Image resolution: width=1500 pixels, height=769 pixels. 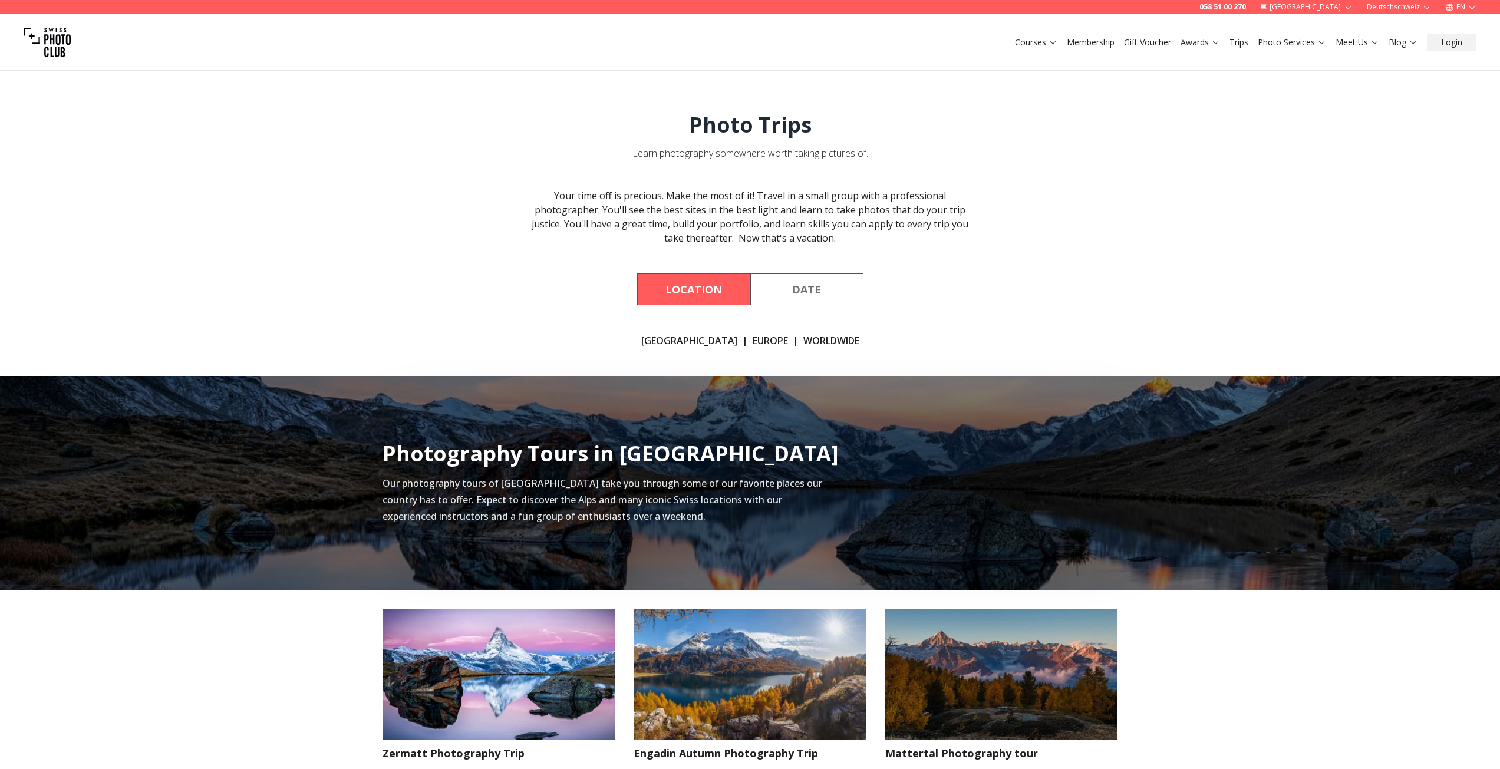 I want to click on a: Trips, so click(x=1239, y=42).